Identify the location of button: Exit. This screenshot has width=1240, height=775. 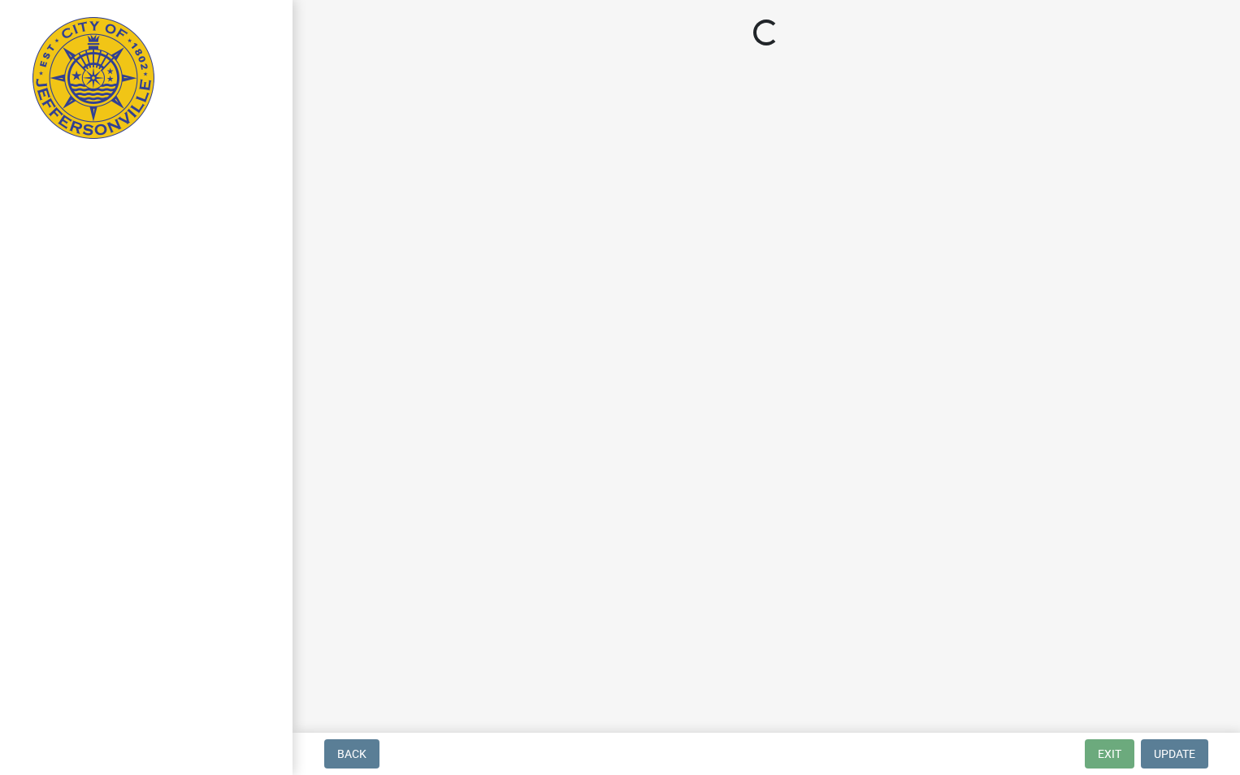
(1109, 754).